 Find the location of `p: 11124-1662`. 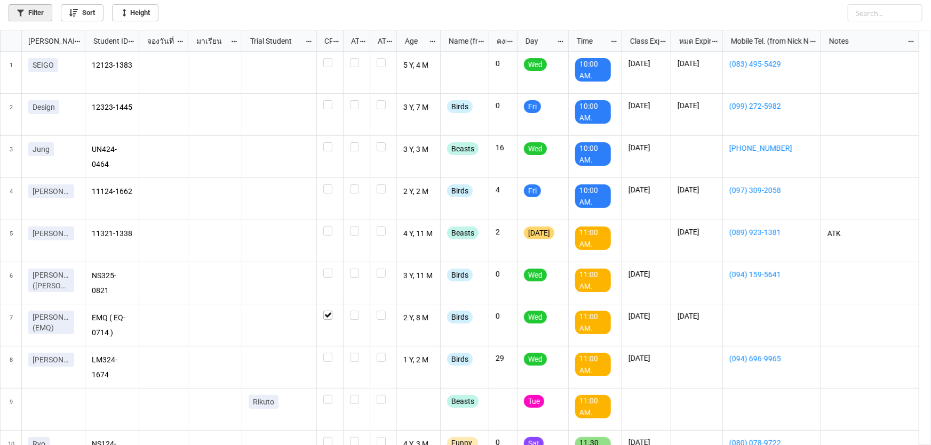

p: 11124-1662 is located at coordinates (112, 192).